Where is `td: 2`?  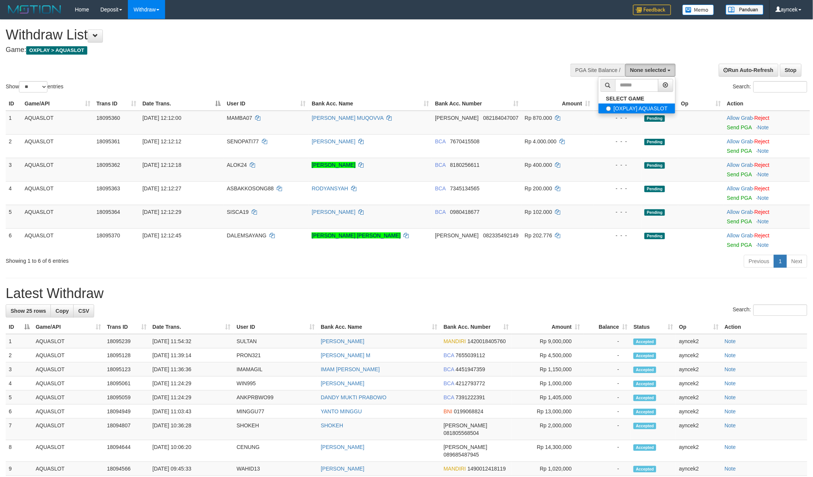
td: 2 is located at coordinates (19, 355).